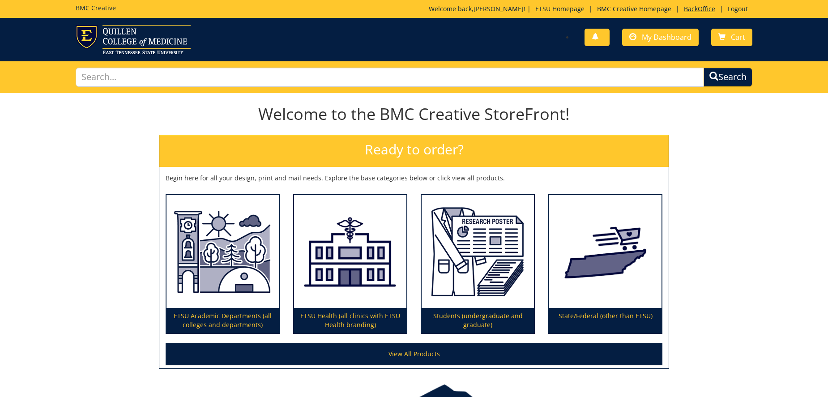  What do you see at coordinates (478, 264) in the screenshot?
I see `a: Students (undergraduate and graduate)` at bounding box center [478, 264].